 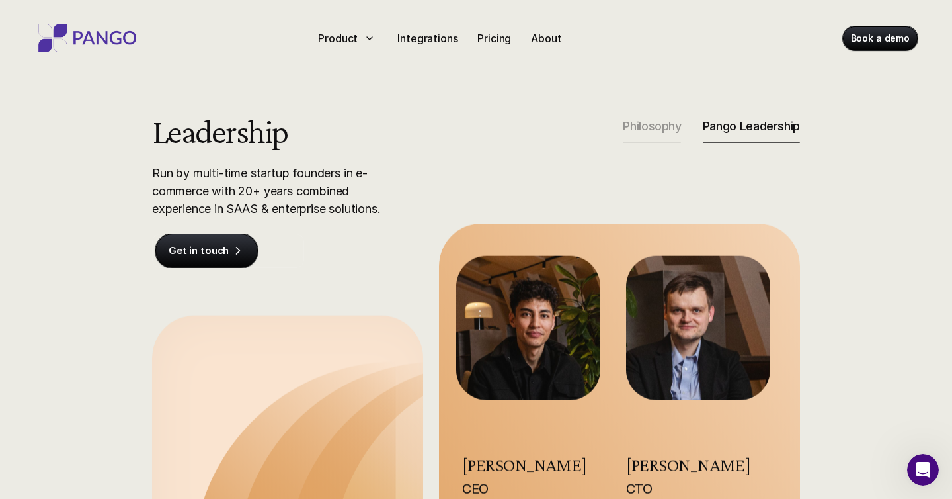 I want to click on a: Pricing, so click(x=494, y=38).